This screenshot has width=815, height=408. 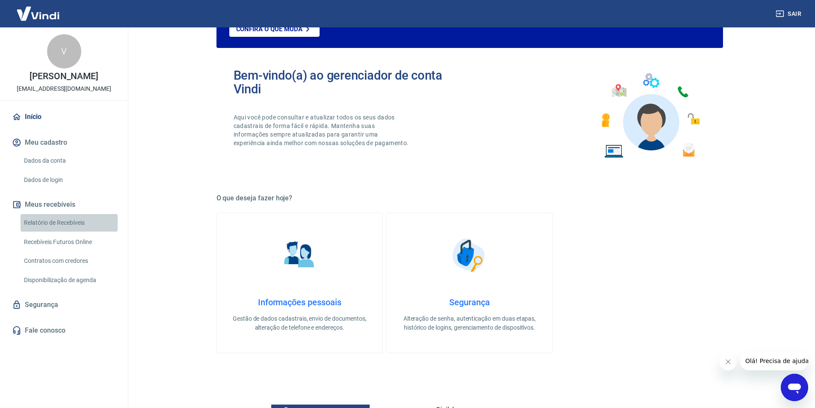 What do you see at coordinates (470, 198) in the screenshot?
I see `h5: O que deseja fazer hoje?` at bounding box center [470, 198].